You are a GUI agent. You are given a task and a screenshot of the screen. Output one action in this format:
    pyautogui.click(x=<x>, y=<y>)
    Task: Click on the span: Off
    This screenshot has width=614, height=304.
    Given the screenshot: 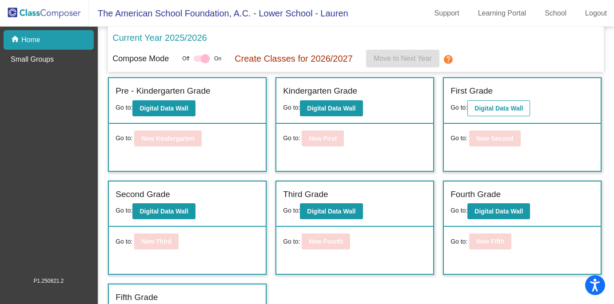 What is the action you would take?
    pyautogui.click(x=186, y=59)
    